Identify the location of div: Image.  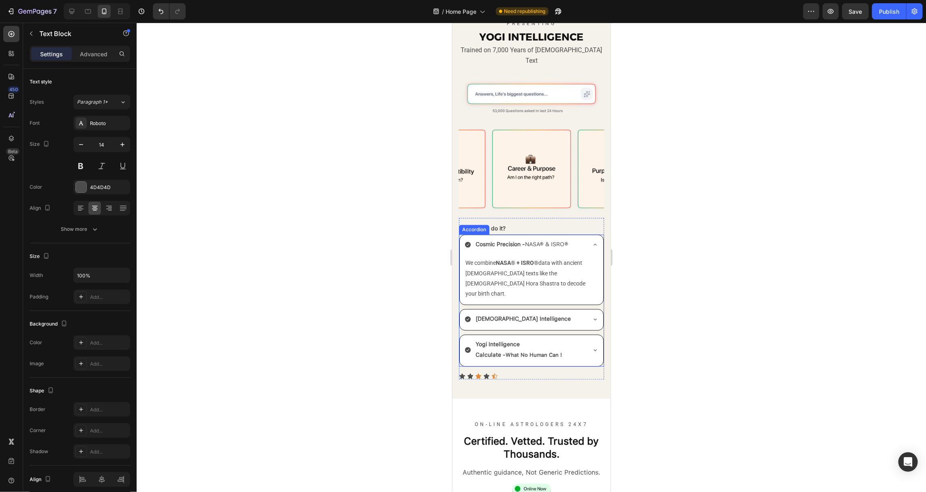
(36, 364).